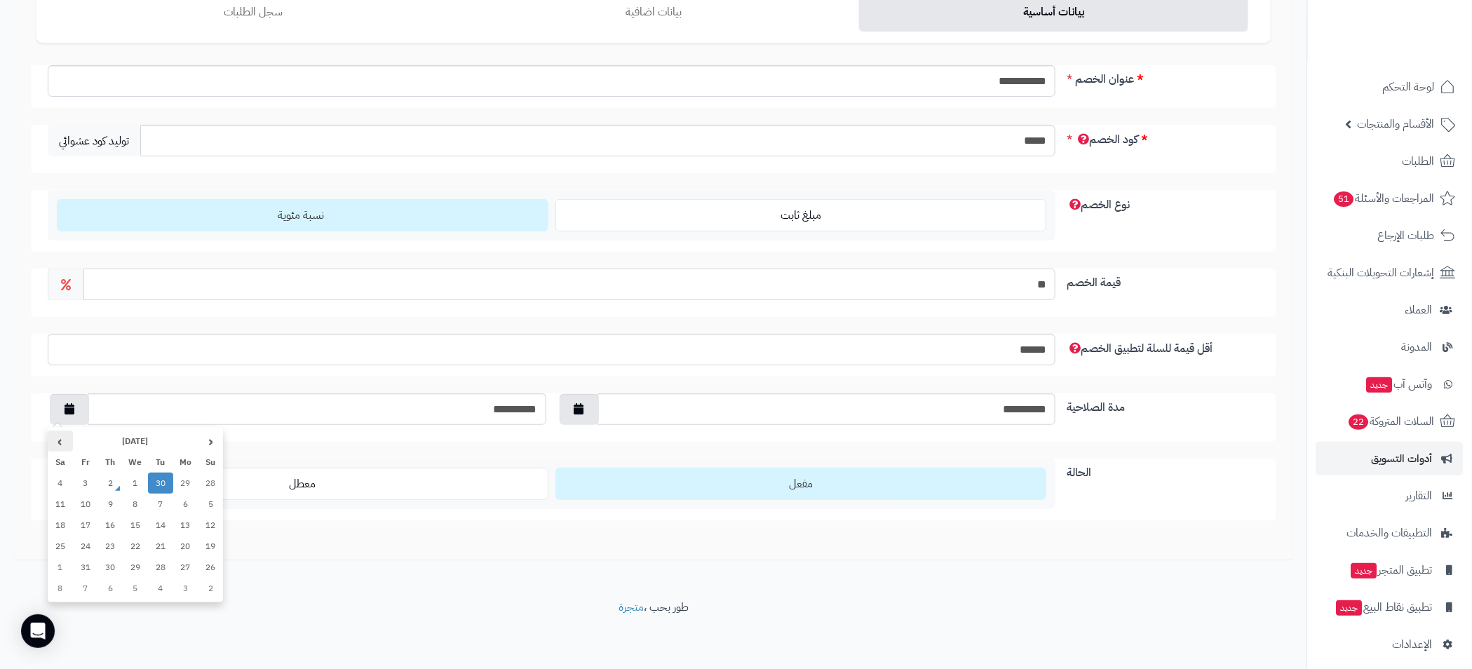  I want to click on a: المدونة, so click(1390, 347).